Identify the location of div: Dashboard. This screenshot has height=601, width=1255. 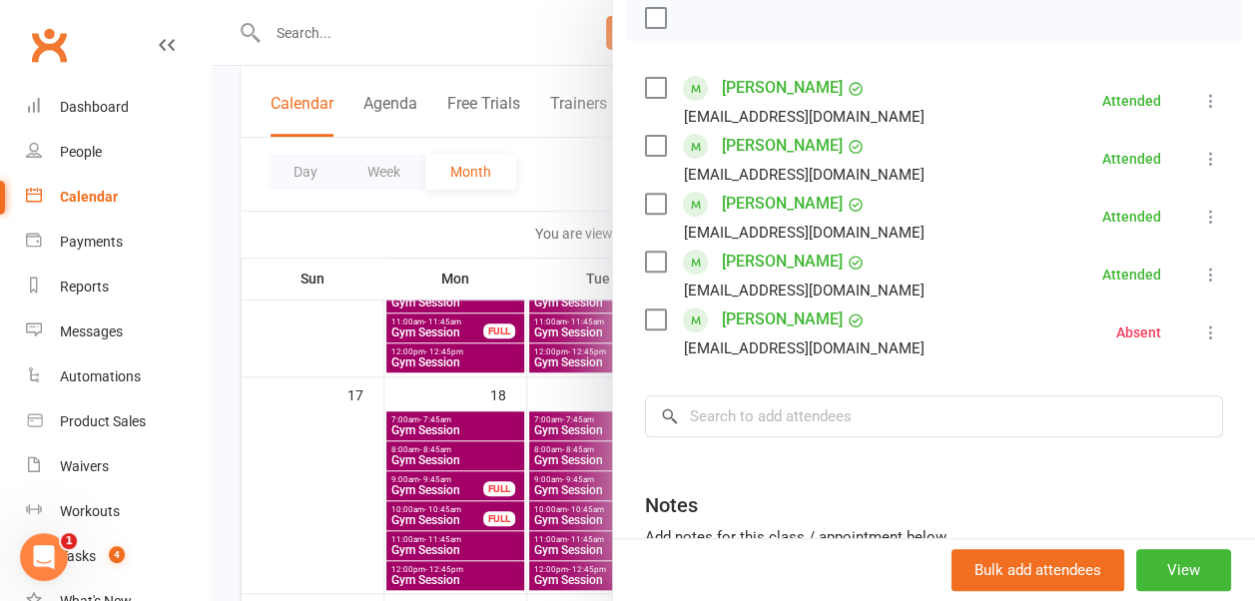
(94, 107).